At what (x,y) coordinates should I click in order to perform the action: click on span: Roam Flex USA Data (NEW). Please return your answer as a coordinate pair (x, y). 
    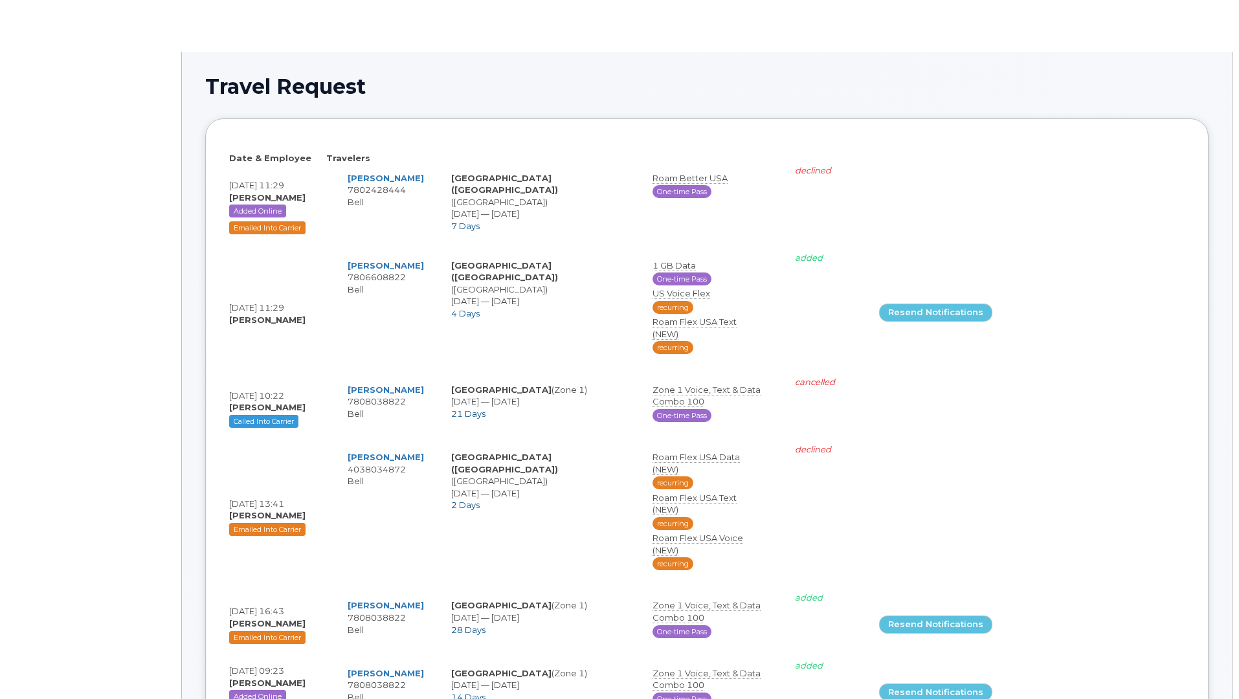
    Looking at the image, I should click on (696, 464).